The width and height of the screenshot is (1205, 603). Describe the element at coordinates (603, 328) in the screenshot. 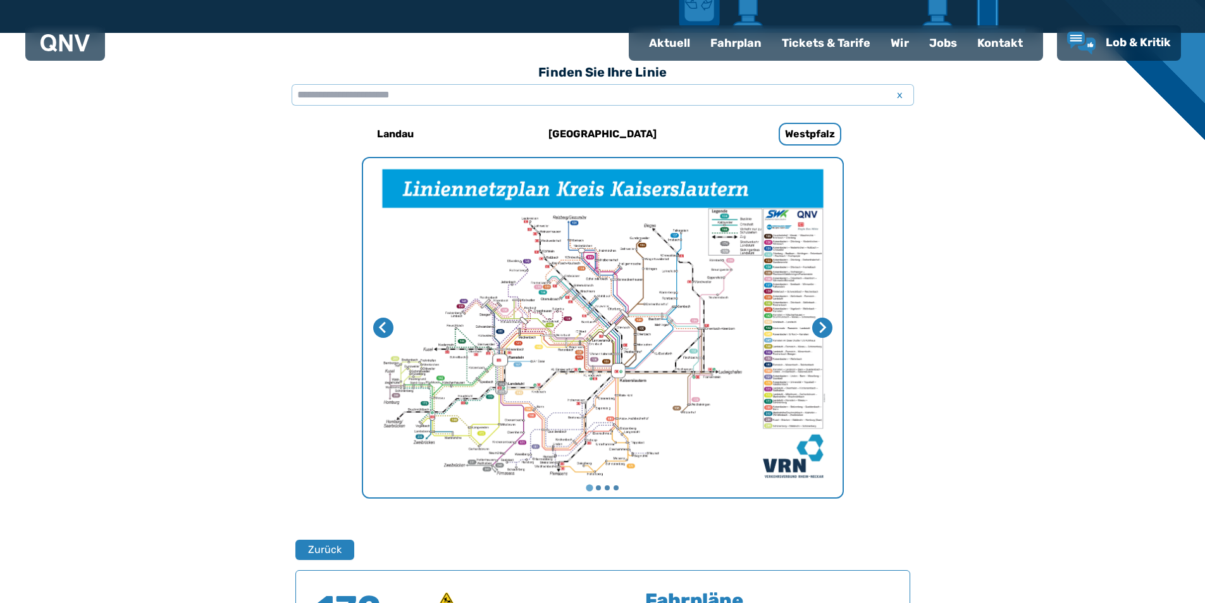

I see `li: 1 von 4` at that location.